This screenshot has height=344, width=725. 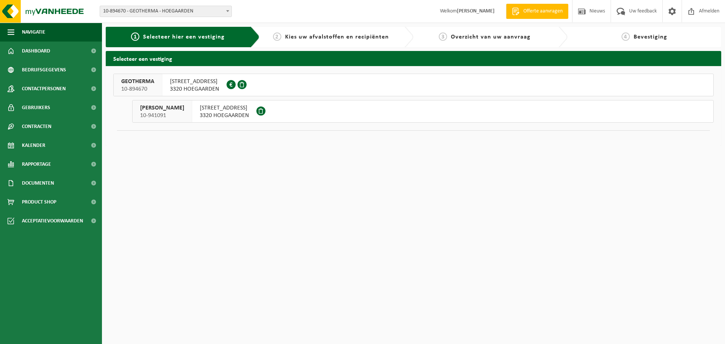 I want to click on span: GEOTHERMA, so click(x=138, y=82).